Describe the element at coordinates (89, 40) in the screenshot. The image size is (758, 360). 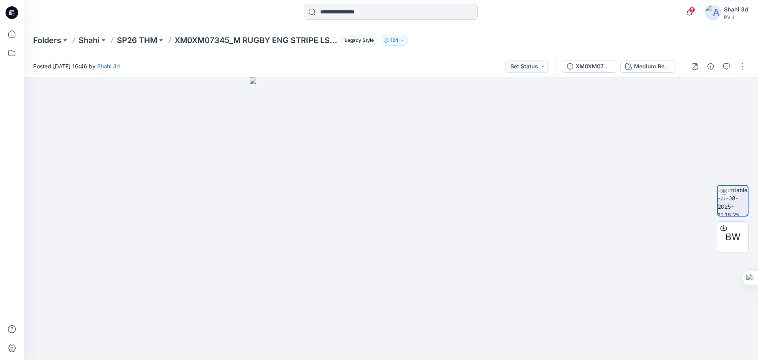
I see `p: Shahi` at that location.